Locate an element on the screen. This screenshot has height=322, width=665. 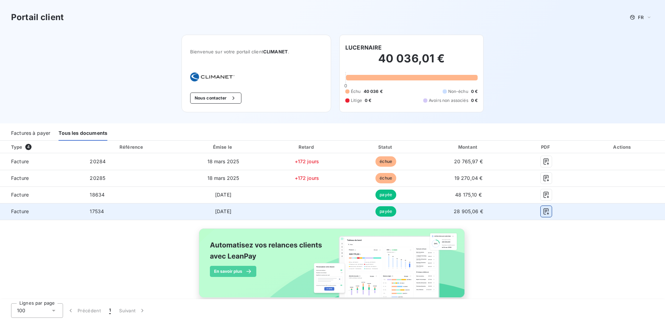
div: Montant is located at coordinates (469, 147).